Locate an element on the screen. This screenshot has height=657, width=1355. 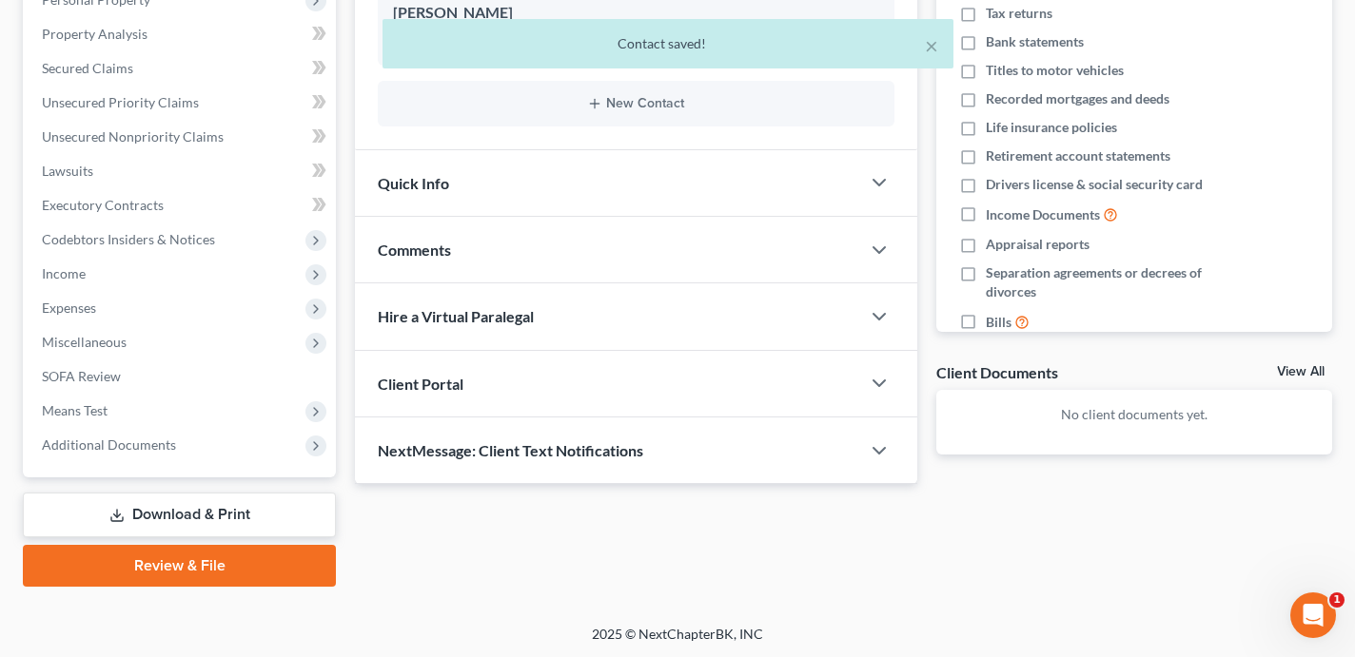
p: No client documents yet. is located at coordinates (1134, 415).